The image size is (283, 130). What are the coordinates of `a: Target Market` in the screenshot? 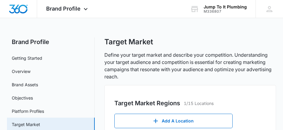 It's located at (26, 124).